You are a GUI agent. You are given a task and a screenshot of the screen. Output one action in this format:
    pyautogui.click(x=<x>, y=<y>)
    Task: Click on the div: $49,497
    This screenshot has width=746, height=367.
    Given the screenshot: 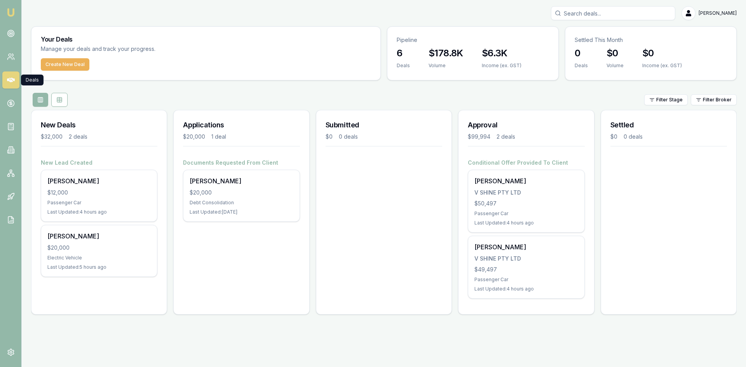 What is the action you would take?
    pyautogui.click(x=526, y=270)
    